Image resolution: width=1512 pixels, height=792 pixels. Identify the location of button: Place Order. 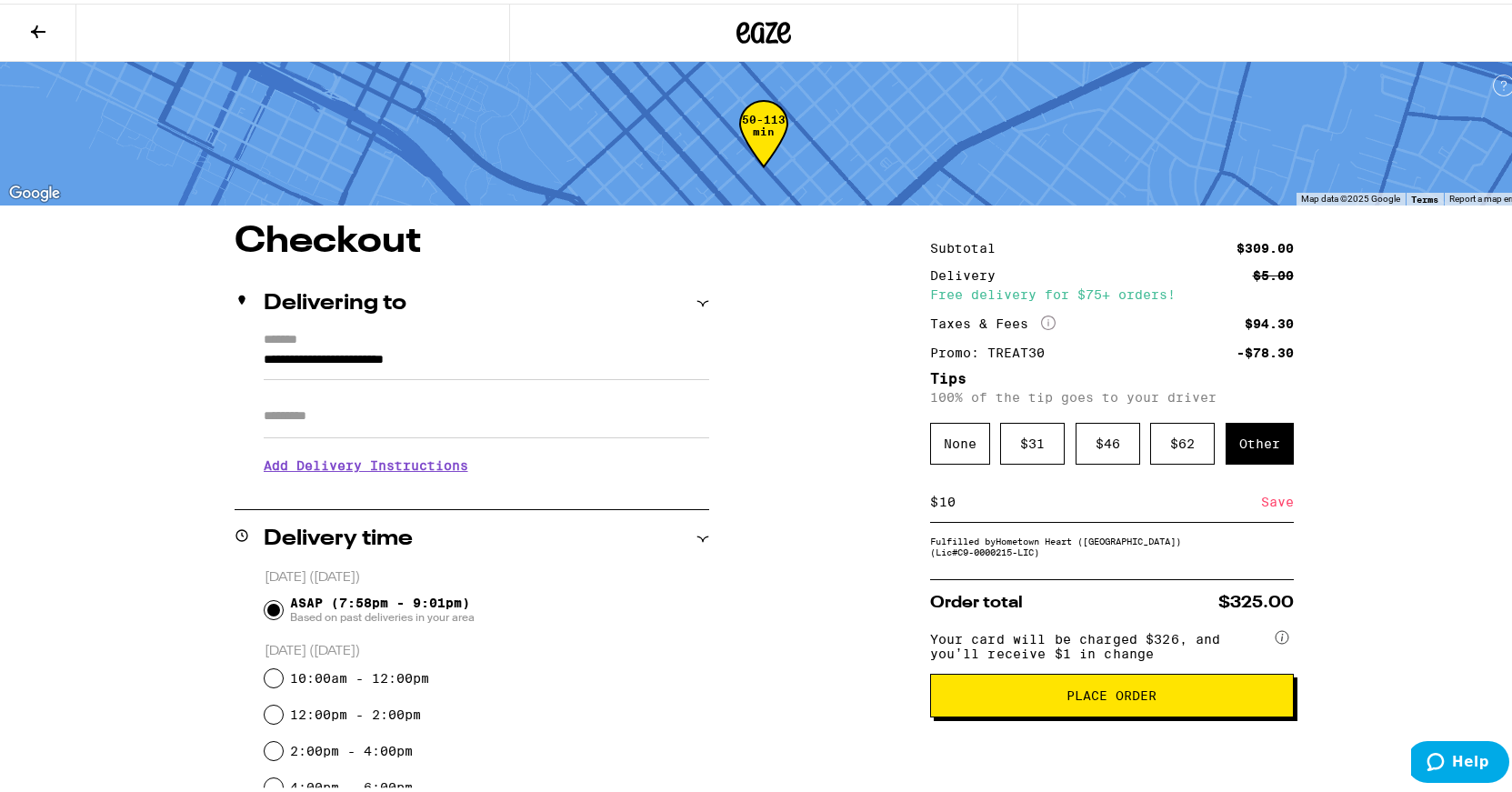
(1112, 692).